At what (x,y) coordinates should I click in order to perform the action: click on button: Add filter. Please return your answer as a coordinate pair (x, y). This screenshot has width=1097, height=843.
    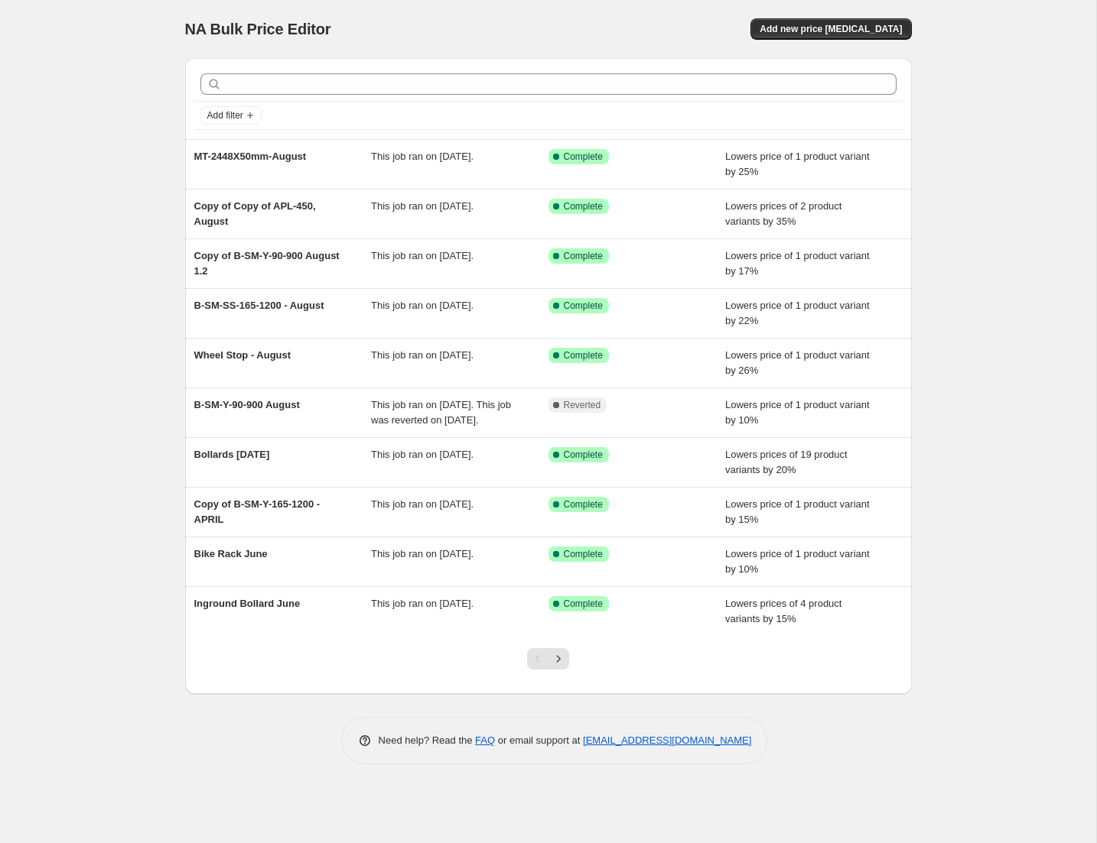
    Looking at the image, I should click on (231, 115).